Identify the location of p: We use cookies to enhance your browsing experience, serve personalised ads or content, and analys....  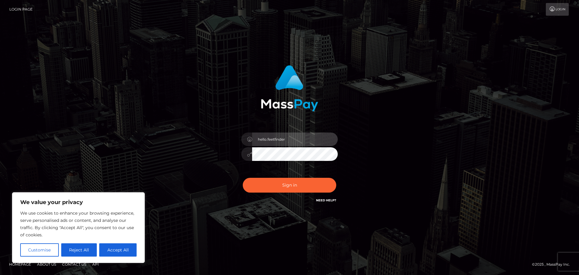
(78, 224).